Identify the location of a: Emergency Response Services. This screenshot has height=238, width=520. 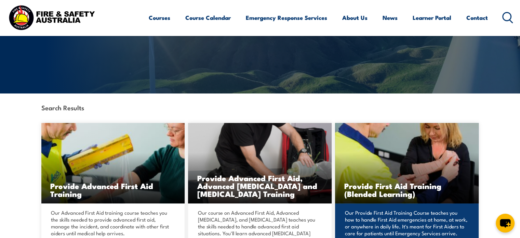
(287, 17).